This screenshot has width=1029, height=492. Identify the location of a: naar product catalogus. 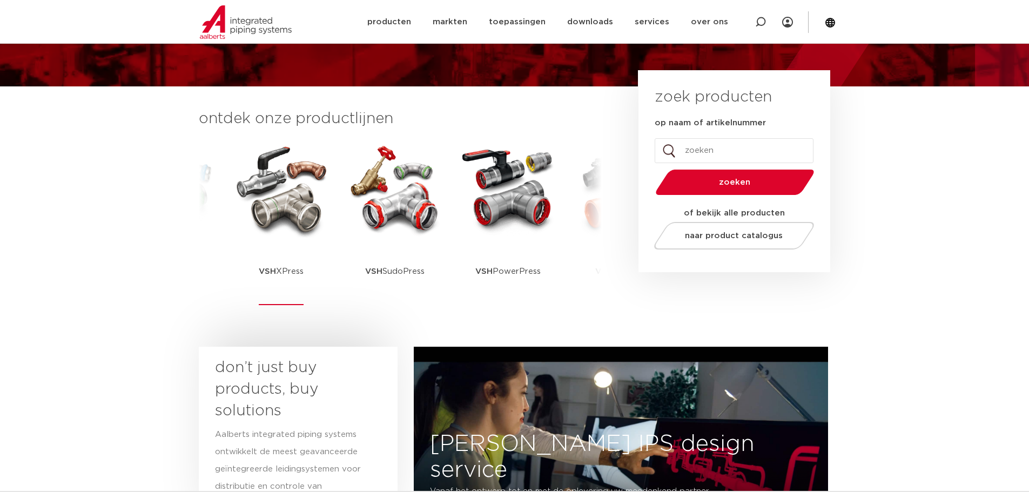
(733, 235).